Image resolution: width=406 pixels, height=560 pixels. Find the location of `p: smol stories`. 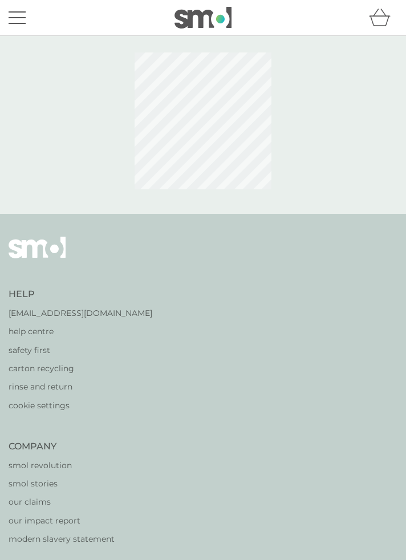

p: smol stories is located at coordinates (62, 484).